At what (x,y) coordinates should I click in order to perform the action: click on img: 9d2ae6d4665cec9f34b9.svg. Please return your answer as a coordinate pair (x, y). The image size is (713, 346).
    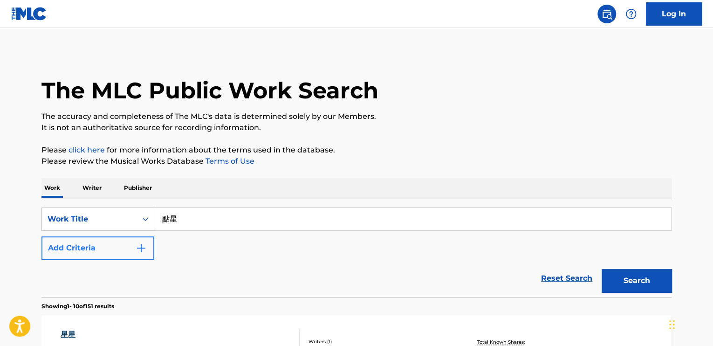
    Looking at the image, I should click on (141, 248).